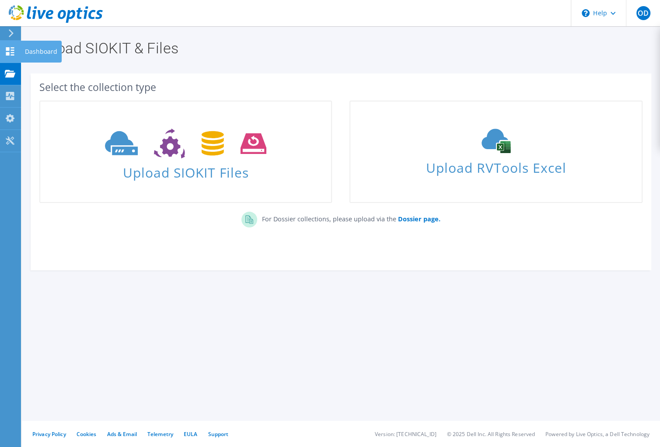  What do you see at coordinates (495, 152) in the screenshot?
I see `a: Upload RVTools Excel` at bounding box center [495, 152].